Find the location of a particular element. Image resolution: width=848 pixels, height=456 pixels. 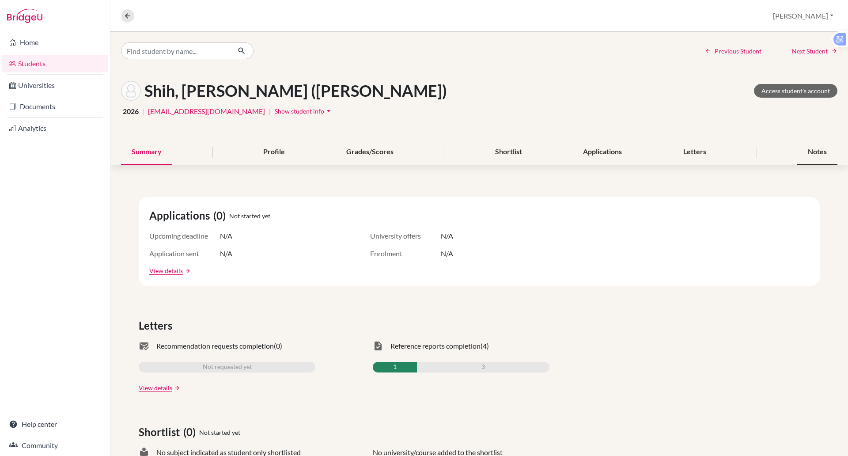

span: 3 is located at coordinates (483, 367).